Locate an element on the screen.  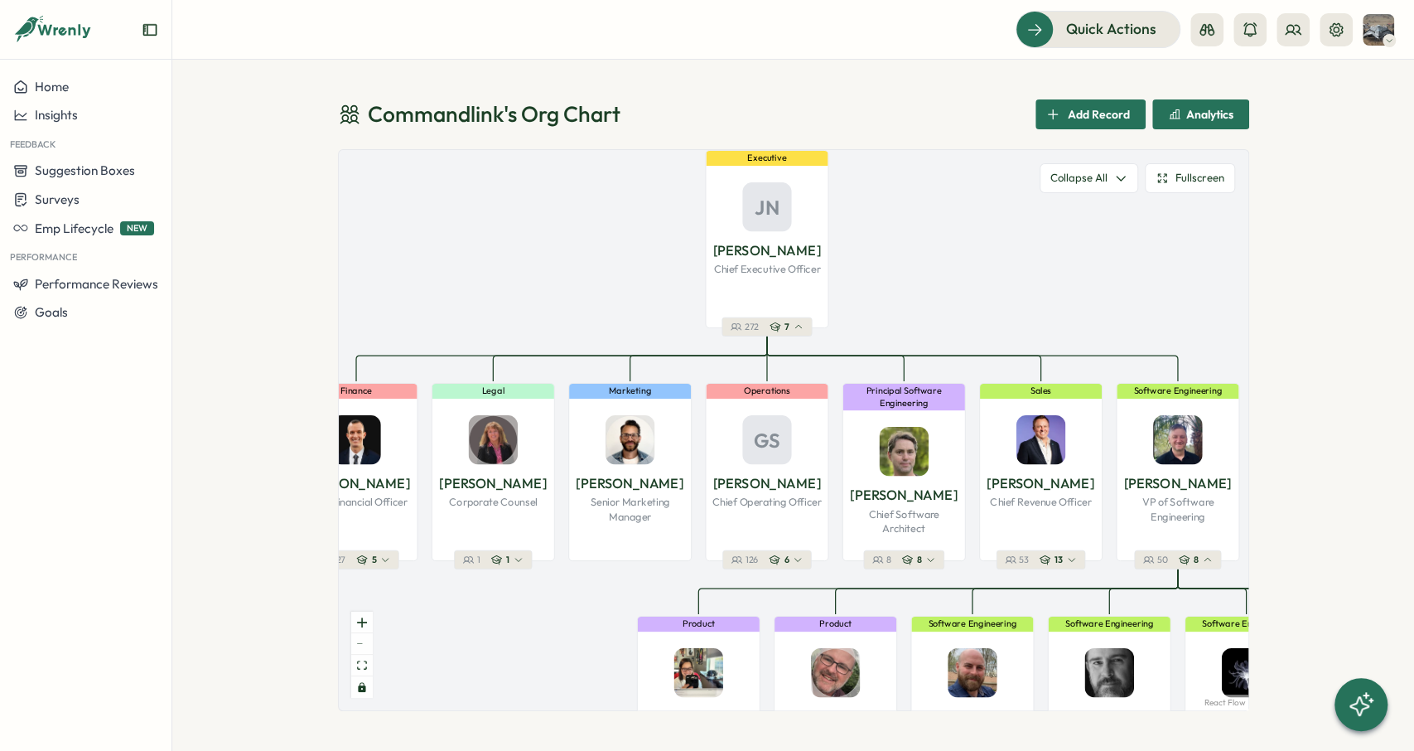
button: zoom in is located at coordinates (362, 622).